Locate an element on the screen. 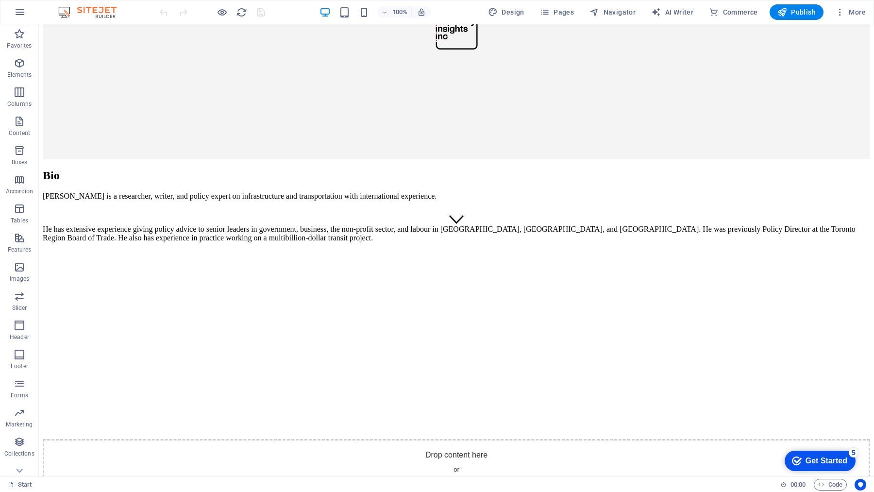 This screenshot has width=874, height=492. img: Editor Logo is located at coordinates (92, 12).